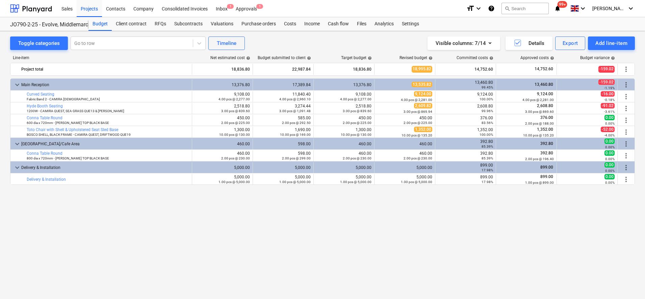 The image size is (645, 299). I want to click on small: 4.00 pcs @ 2,277.00, so click(234, 99).